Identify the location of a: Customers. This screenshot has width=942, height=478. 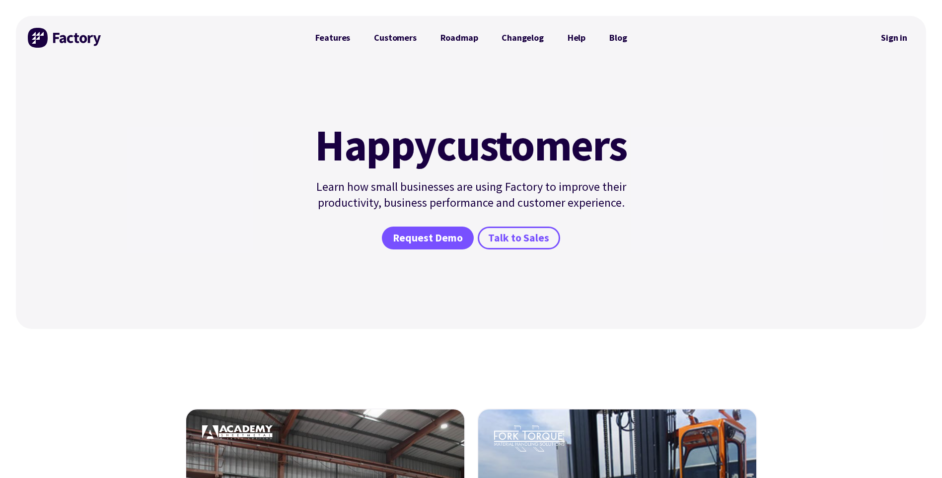
(395, 38).